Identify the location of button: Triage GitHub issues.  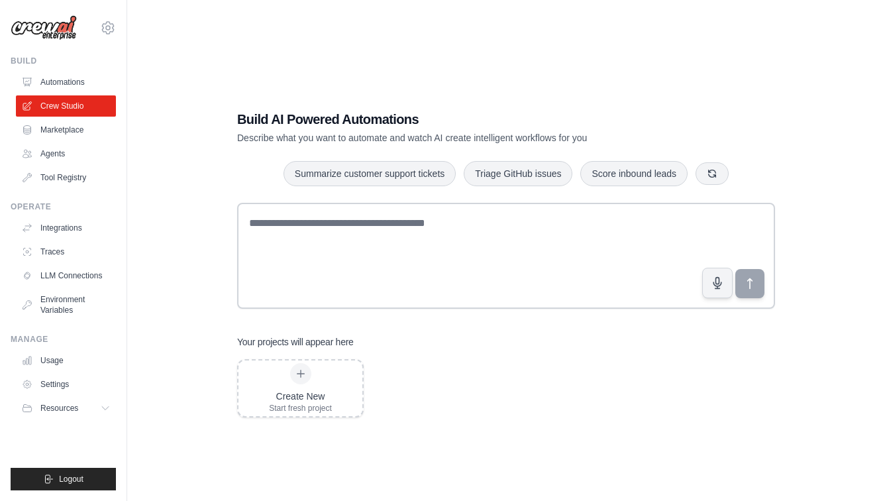
(518, 174).